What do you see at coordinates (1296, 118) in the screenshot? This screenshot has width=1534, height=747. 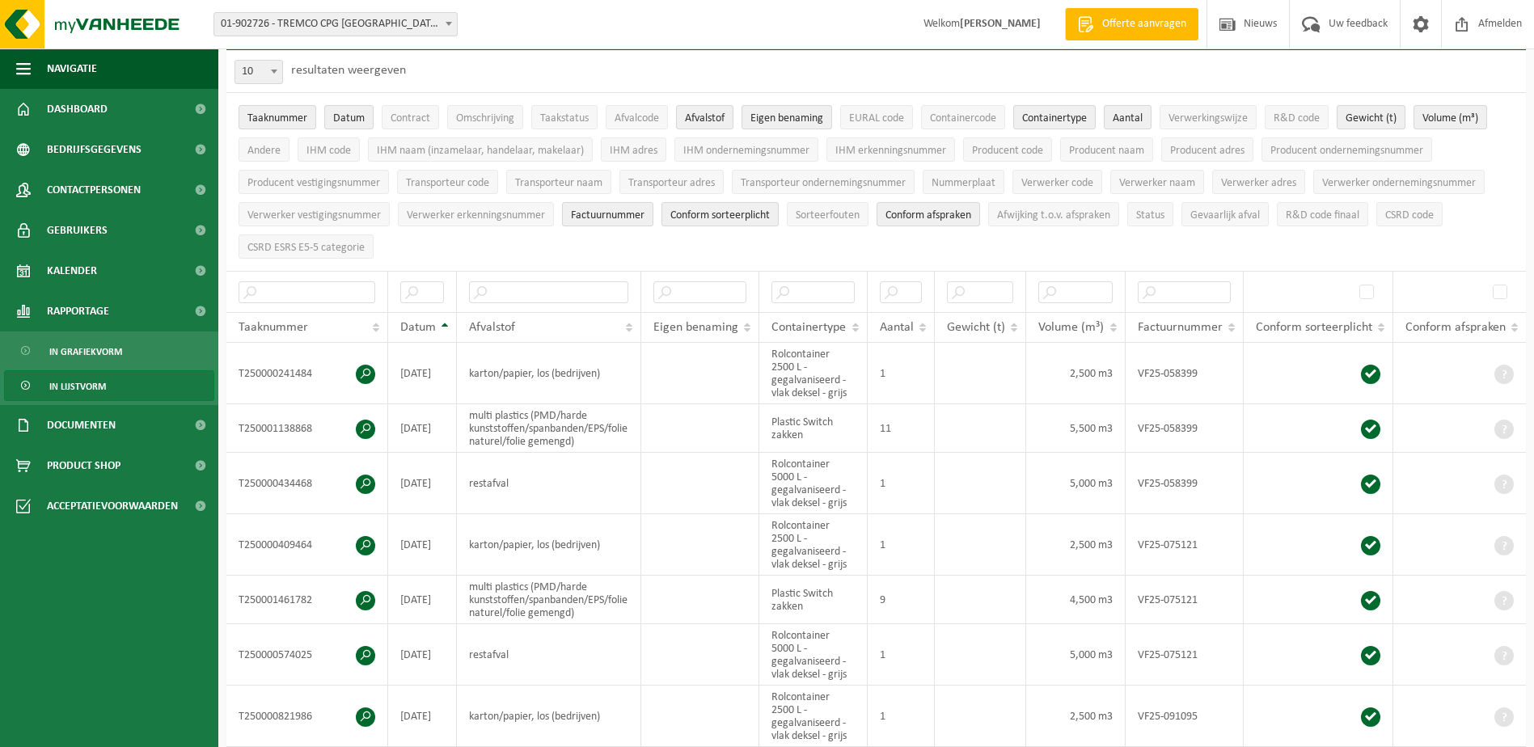 I see `span: R&D code` at bounding box center [1296, 118].